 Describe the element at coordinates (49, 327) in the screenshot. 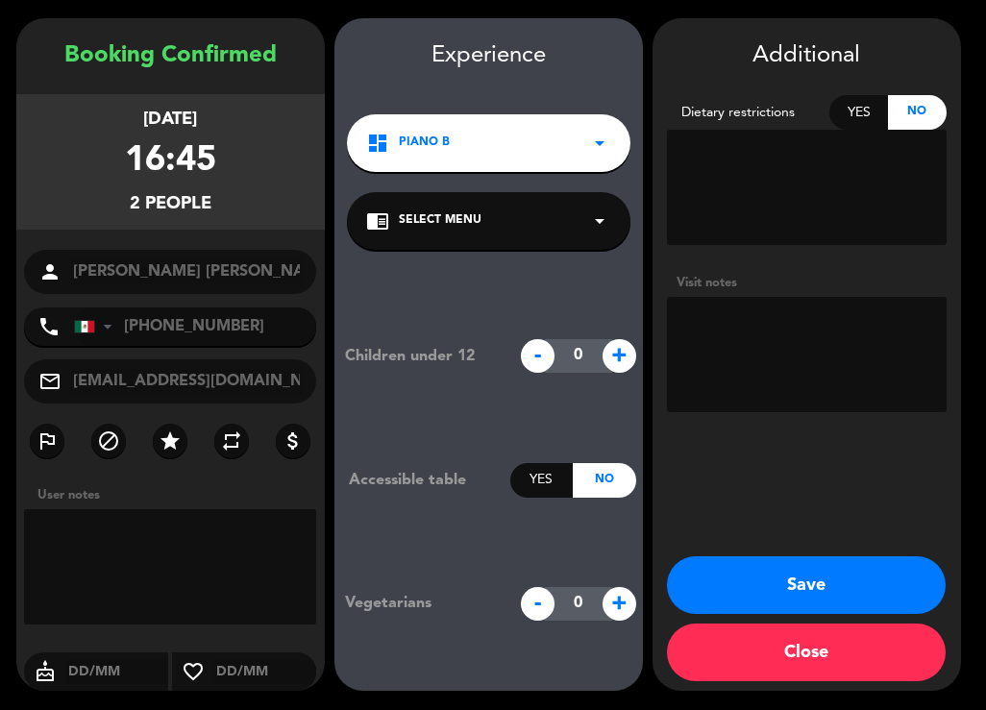

I see `i: phone` at that location.